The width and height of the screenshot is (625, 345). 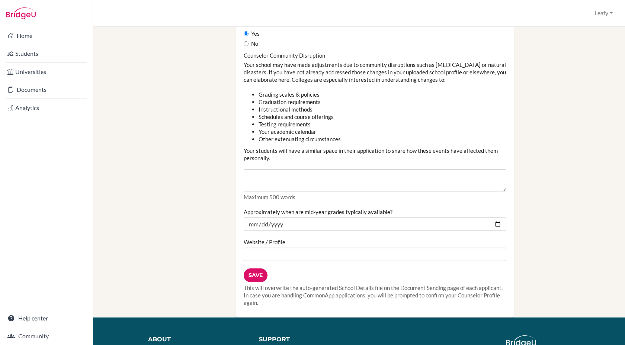 I want to click on label: Website / Profile, so click(x=265, y=242).